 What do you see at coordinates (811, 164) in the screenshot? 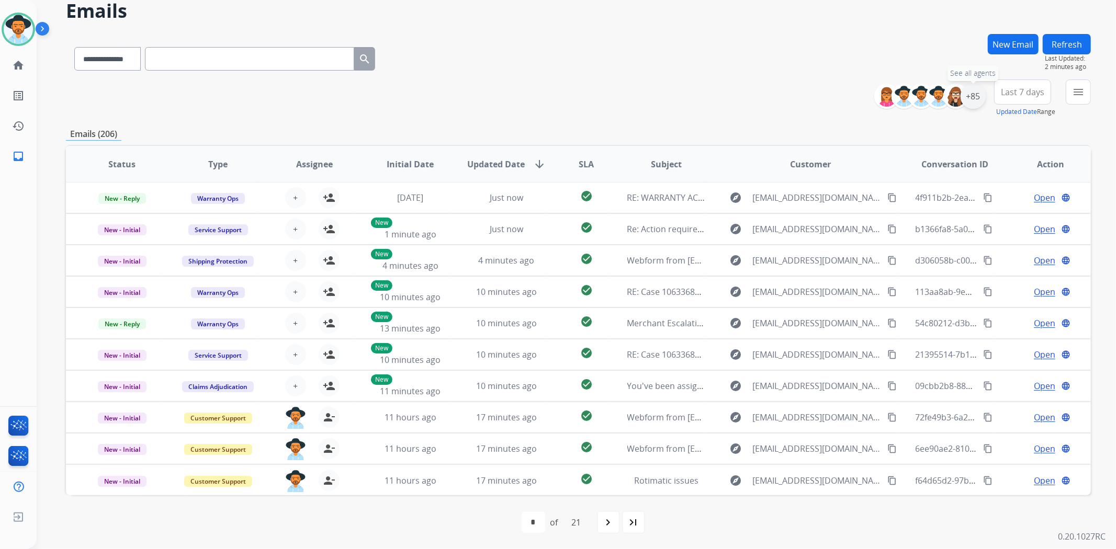
I see `span: Customer` at bounding box center [811, 164].